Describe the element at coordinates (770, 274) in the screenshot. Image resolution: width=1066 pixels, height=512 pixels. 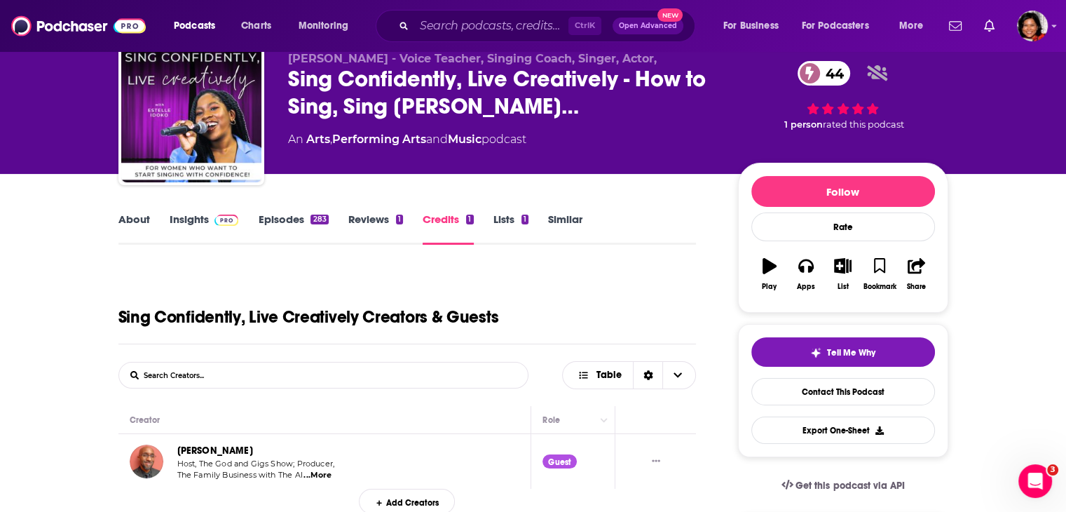
I see `button: Play` at that location.